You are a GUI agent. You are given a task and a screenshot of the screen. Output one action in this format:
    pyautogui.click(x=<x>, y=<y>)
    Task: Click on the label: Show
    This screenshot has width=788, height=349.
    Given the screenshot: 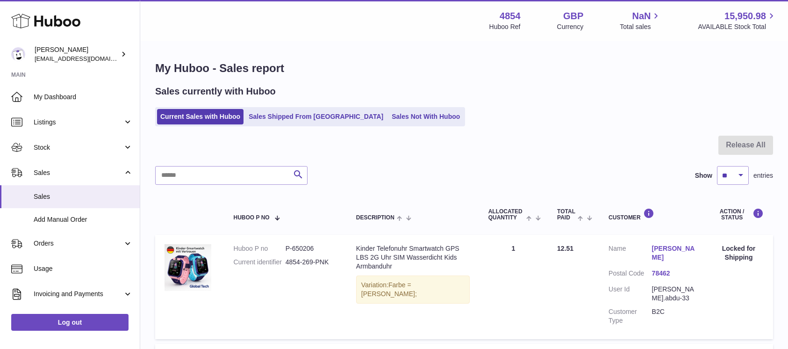 What is the action you would take?
    pyautogui.click(x=703, y=175)
    